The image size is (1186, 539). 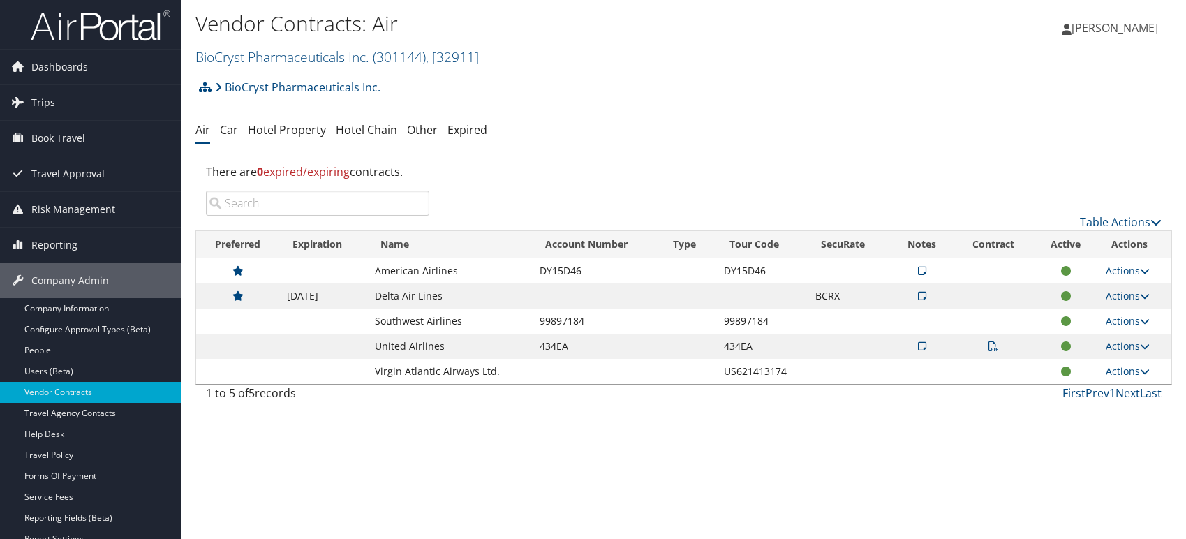 I want to click on span: Dashboards, so click(x=59, y=67).